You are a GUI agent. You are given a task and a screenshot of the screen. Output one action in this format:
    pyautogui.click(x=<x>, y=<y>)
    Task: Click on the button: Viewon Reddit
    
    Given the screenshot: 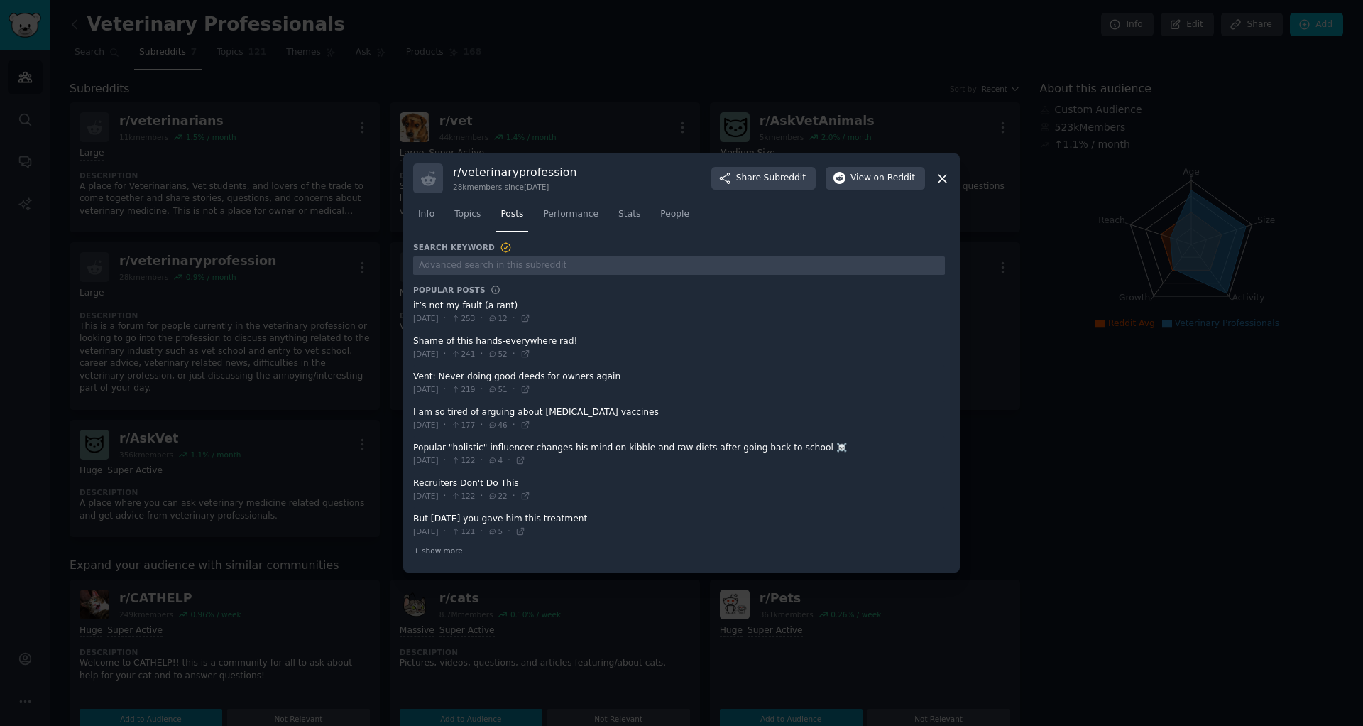 What is the action you would take?
    pyautogui.click(x=875, y=178)
    